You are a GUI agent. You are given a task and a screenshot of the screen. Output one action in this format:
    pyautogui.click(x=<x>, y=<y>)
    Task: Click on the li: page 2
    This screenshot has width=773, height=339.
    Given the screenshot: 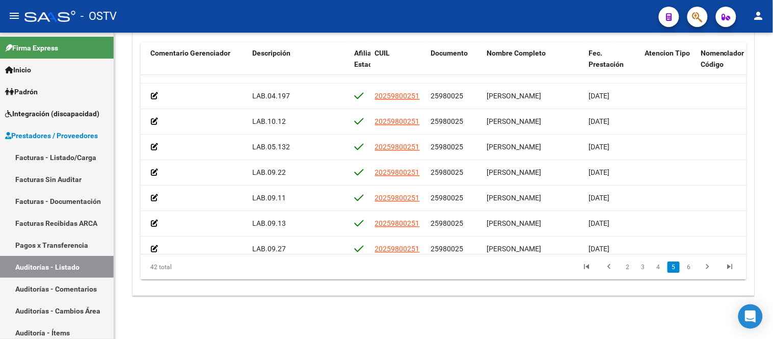 What is the action you would take?
    pyautogui.click(x=627, y=267)
    